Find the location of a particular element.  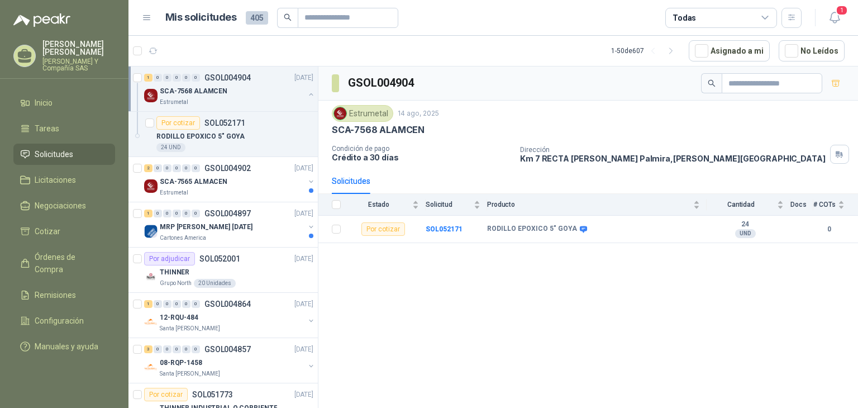

span: 405 is located at coordinates (257, 18).